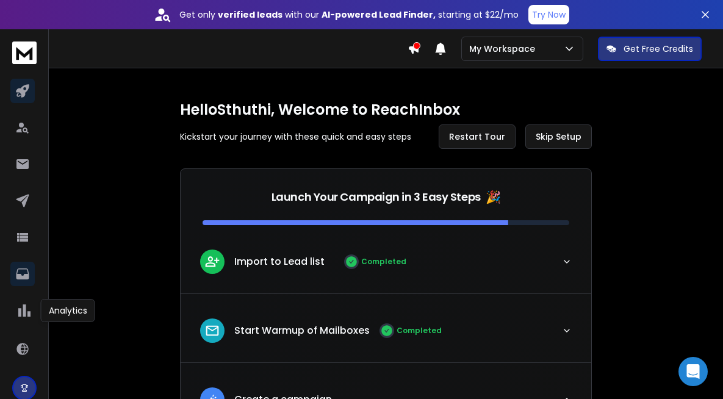  I want to click on p: Start Warmup of Mailboxes, so click(302, 331).